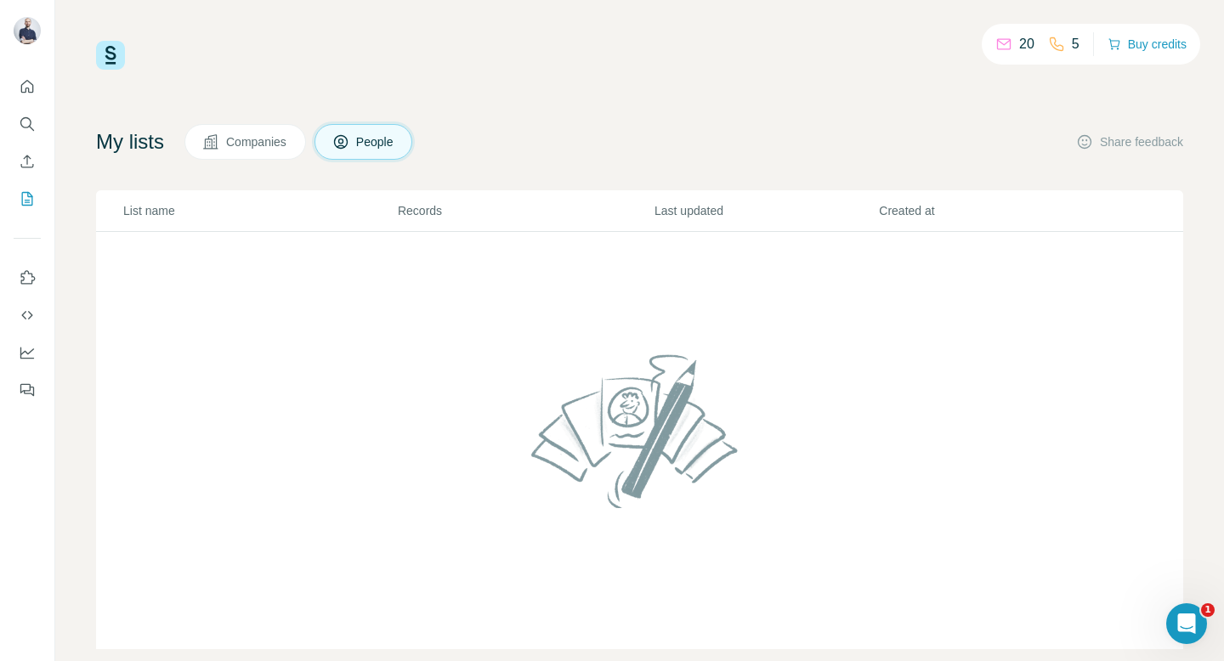 The width and height of the screenshot is (1224, 661). Describe the element at coordinates (27, 31) in the screenshot. I see `img: Avatar` at that location.